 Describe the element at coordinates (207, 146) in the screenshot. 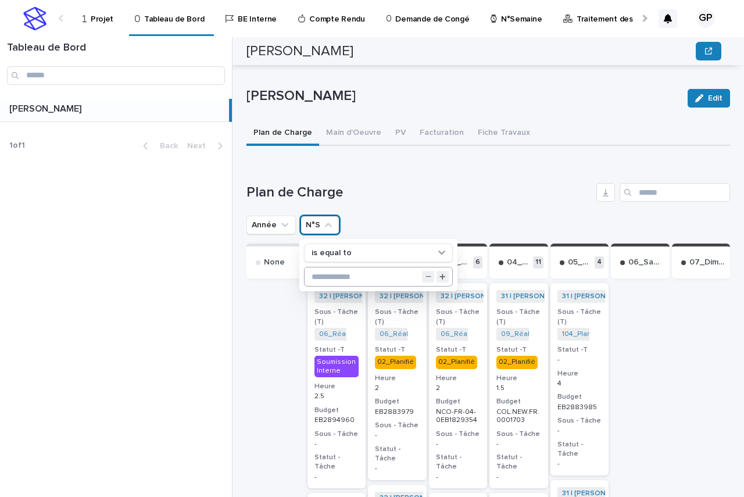

I see `button: Next` at that location.